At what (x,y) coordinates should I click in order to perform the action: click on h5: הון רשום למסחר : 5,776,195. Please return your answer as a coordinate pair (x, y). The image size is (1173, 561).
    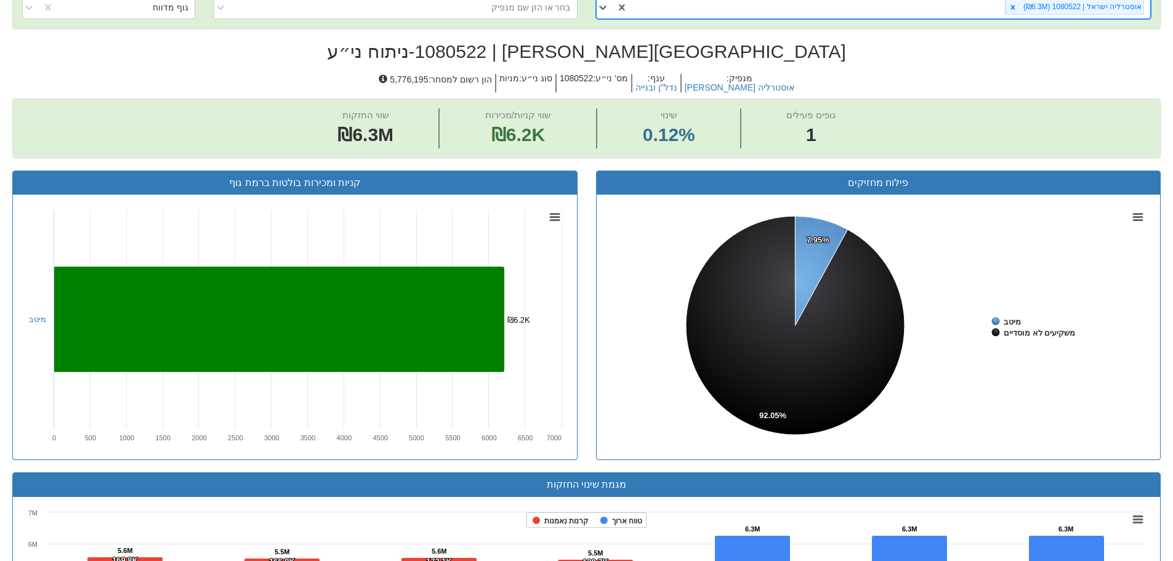
    Looking at the image, I should click on (435, 83).